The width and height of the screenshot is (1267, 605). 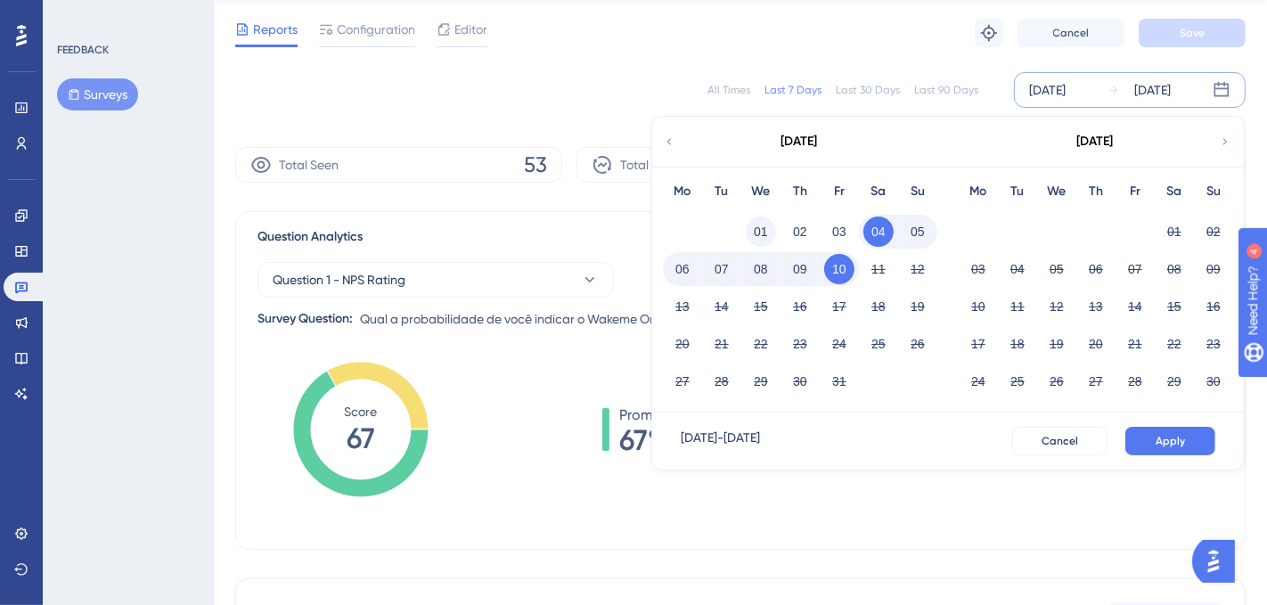 What do you see at coordinates (683, 269) in the screenshot?
I see `button: 06` at bounding box center [683, 269].